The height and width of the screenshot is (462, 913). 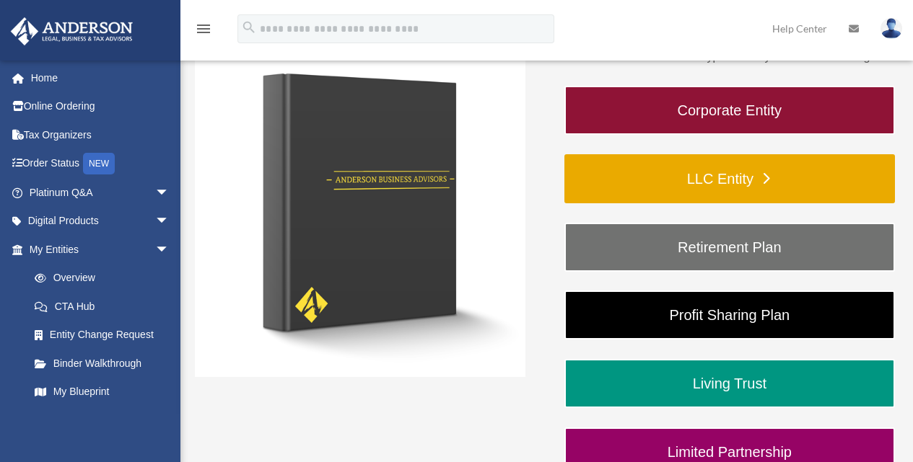 I want to click on a: Binder Walkthrough, so click(x=102, y=364).